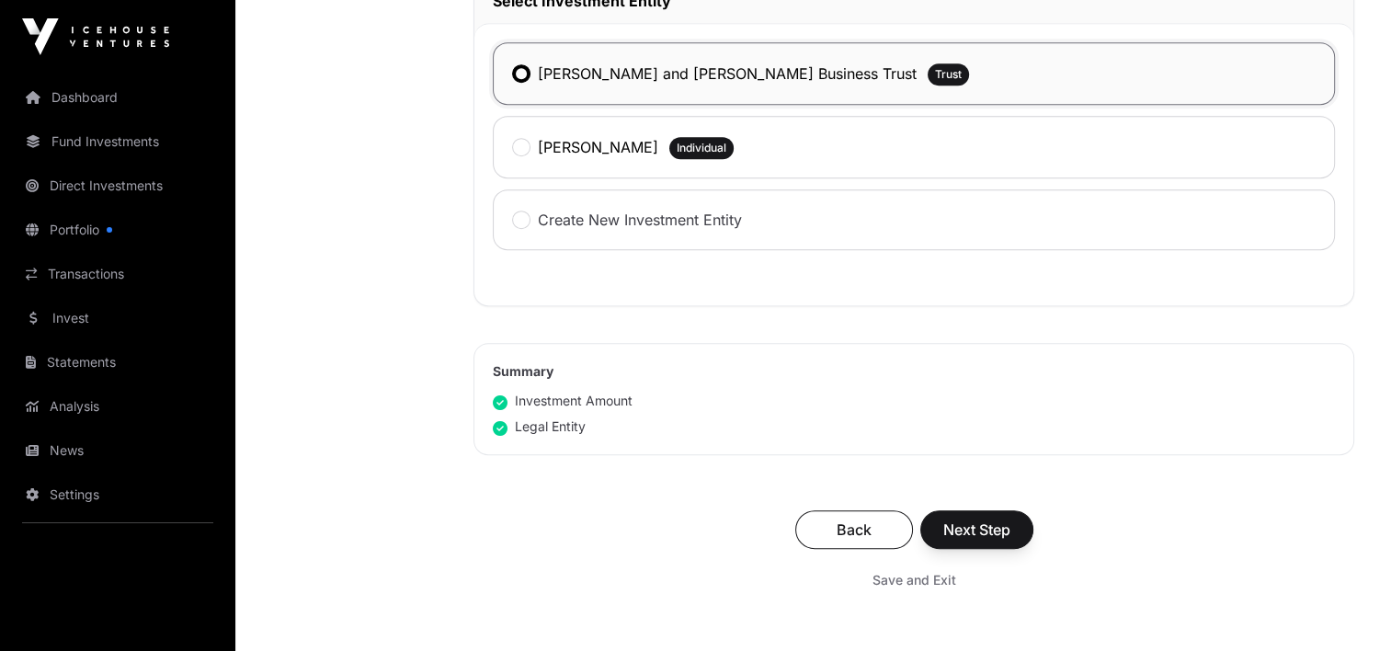 The width and height of the screenshot is (1391, 651). Describe the element at coordinates (914, 580) in the screenshot. I see `span: Save and Exit` at that location.